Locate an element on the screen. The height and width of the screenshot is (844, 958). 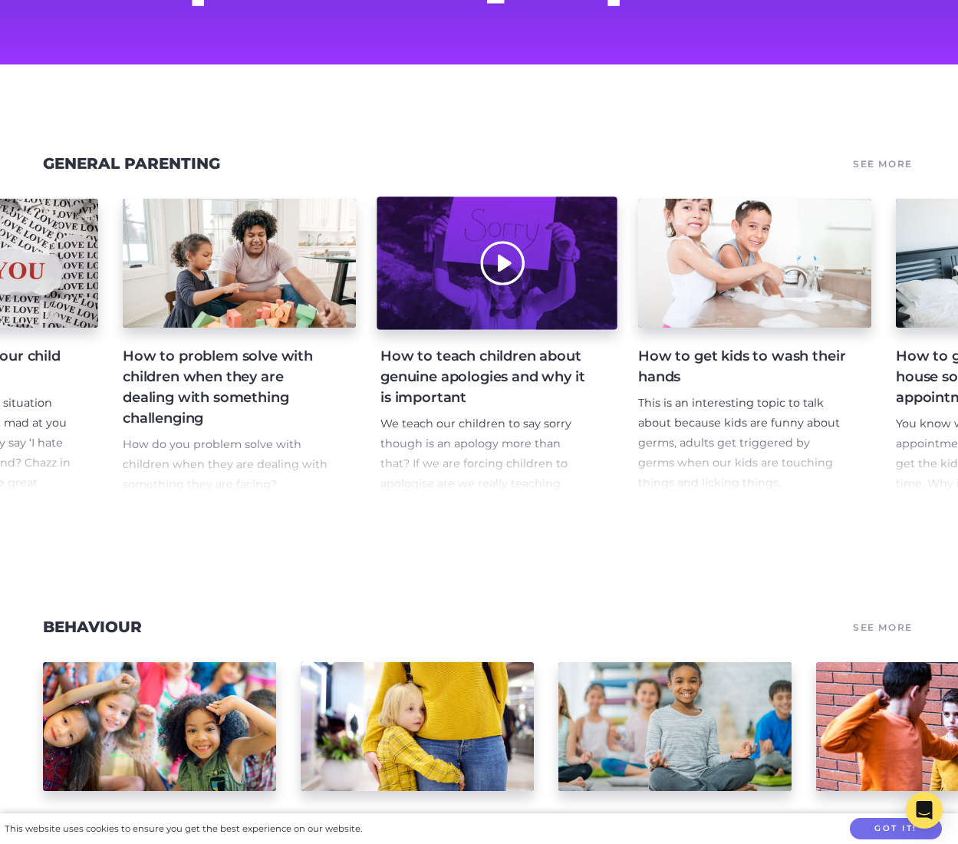
div: Open Intercom Messenger is located at coordinates (925, 810).